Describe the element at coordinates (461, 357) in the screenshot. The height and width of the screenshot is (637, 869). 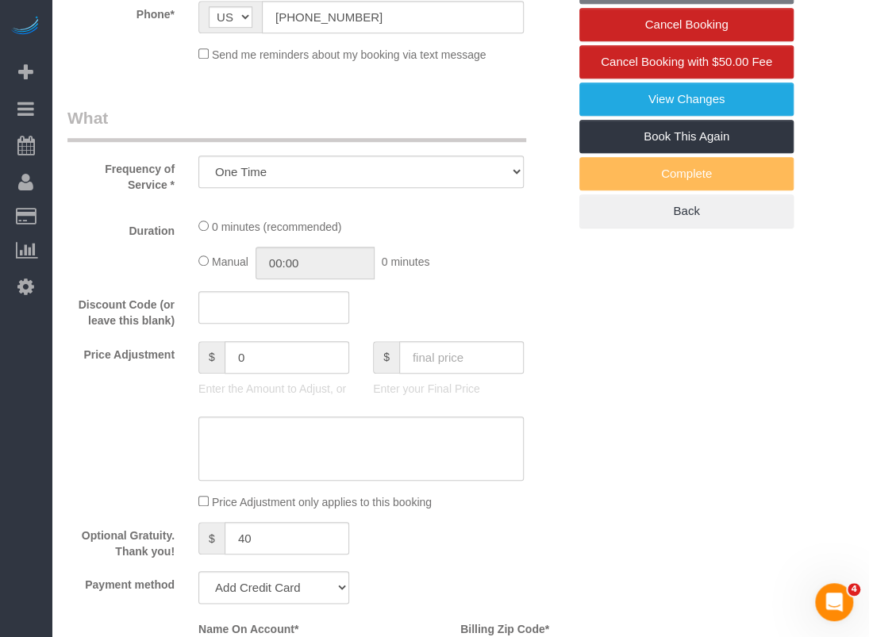
I see `input: final price` at that location.